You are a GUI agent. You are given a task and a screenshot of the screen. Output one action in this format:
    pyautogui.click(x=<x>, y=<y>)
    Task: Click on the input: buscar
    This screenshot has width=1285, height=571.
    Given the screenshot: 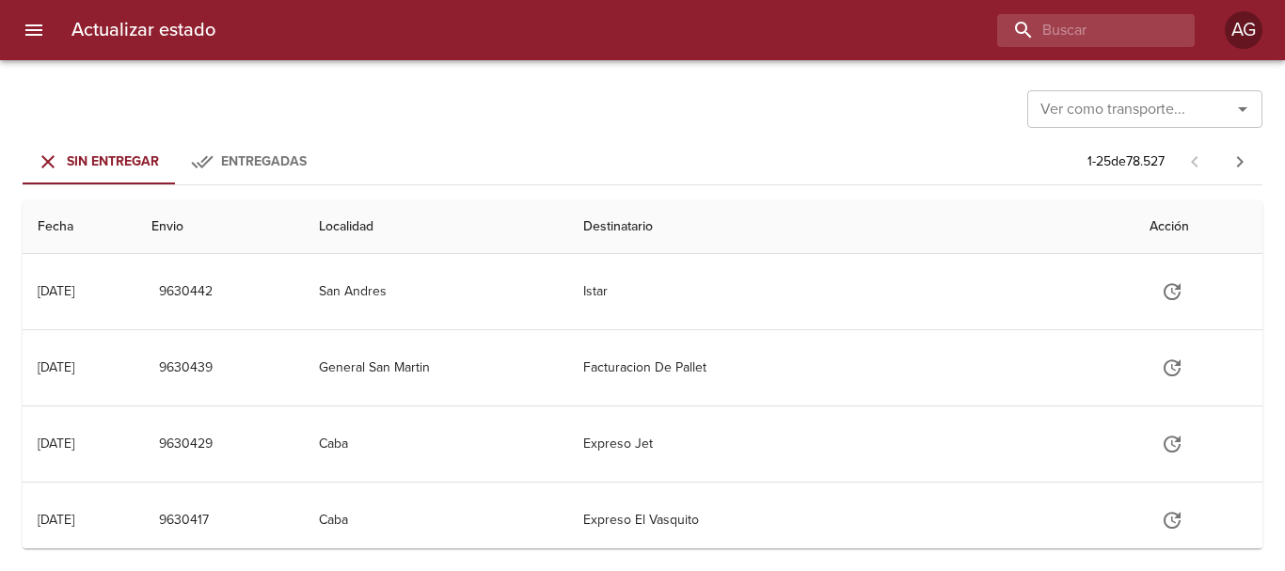 What is the action you would take?
    pyautogui.click(x=1080, y=30)
    